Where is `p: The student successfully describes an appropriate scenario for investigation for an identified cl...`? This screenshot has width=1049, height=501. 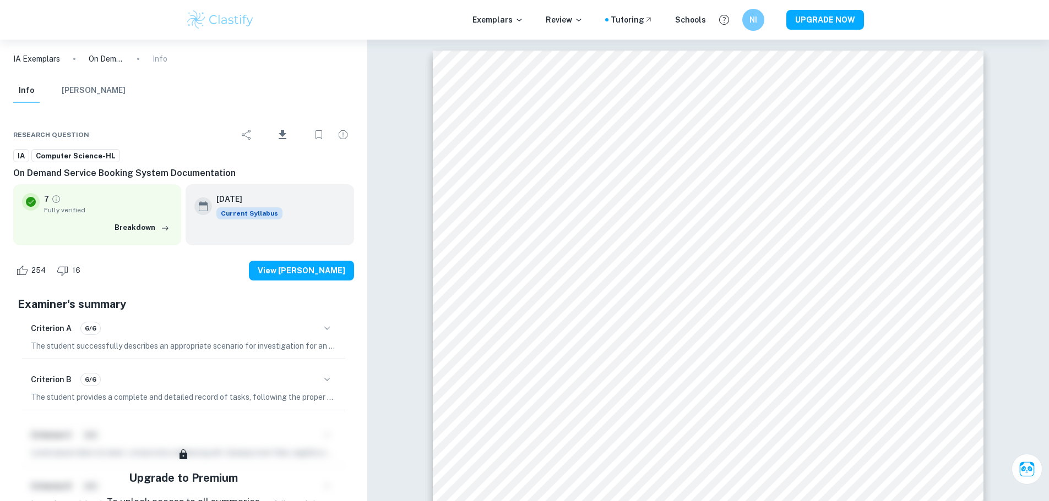 p: The student successfully describes an appropriate scenario for investigation for an identified cl... is located at coordinates (183, 346).